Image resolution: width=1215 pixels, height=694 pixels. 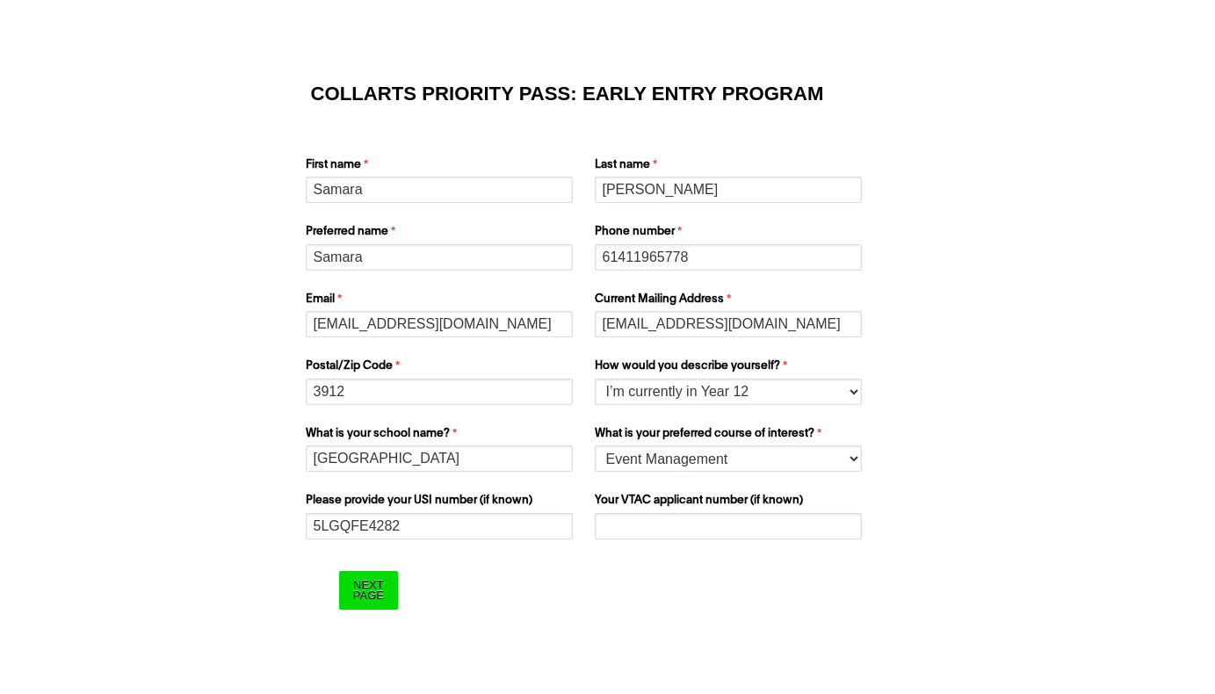 I want to click on label: What is your preferred course of interest?, so click(x=730, y=436).